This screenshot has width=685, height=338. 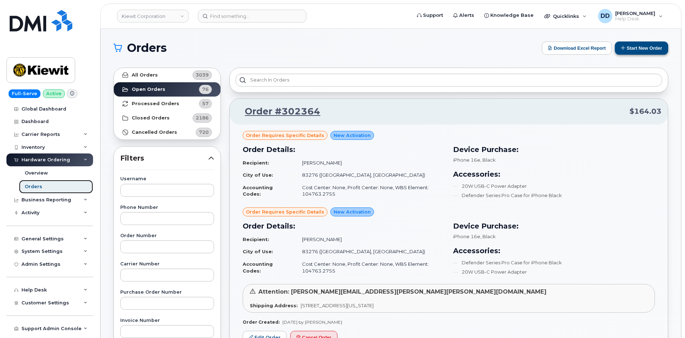 I want to click on input: Search in orders, so click(x=449, y=80).